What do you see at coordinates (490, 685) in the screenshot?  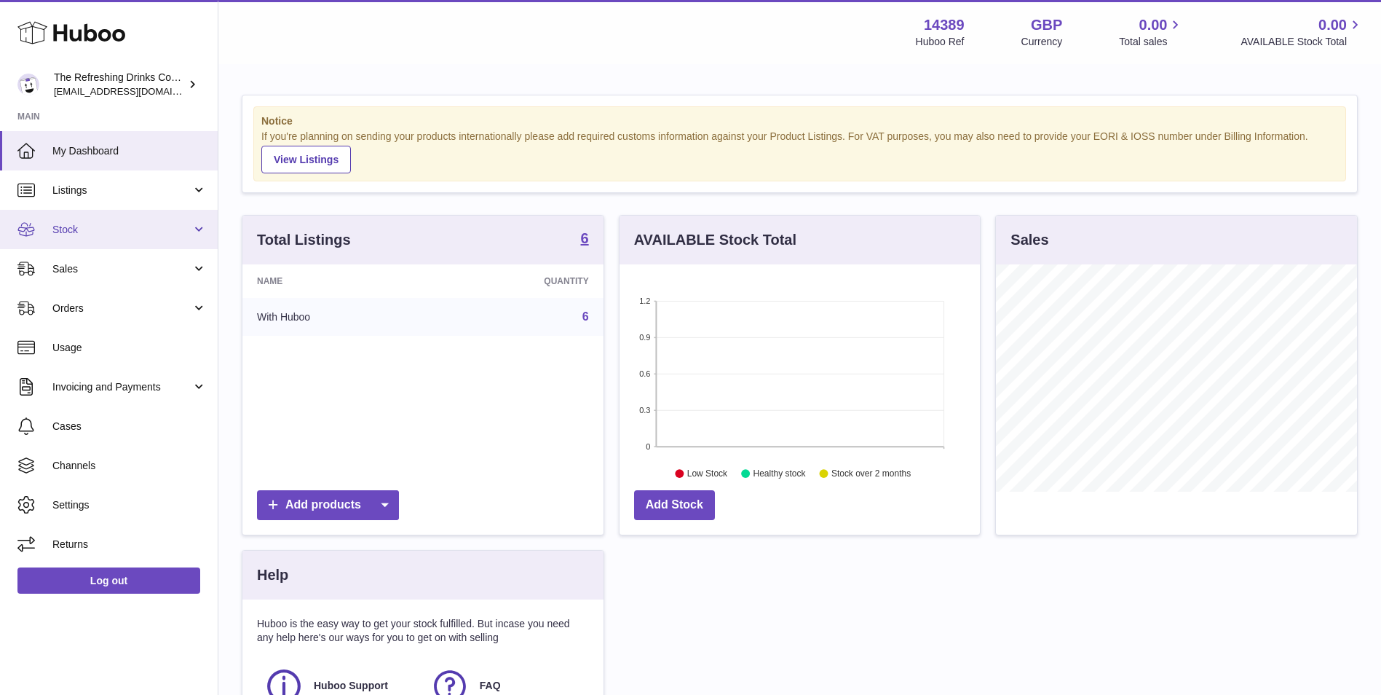 I see `span: FAQ` at bounding box center [490, 685].